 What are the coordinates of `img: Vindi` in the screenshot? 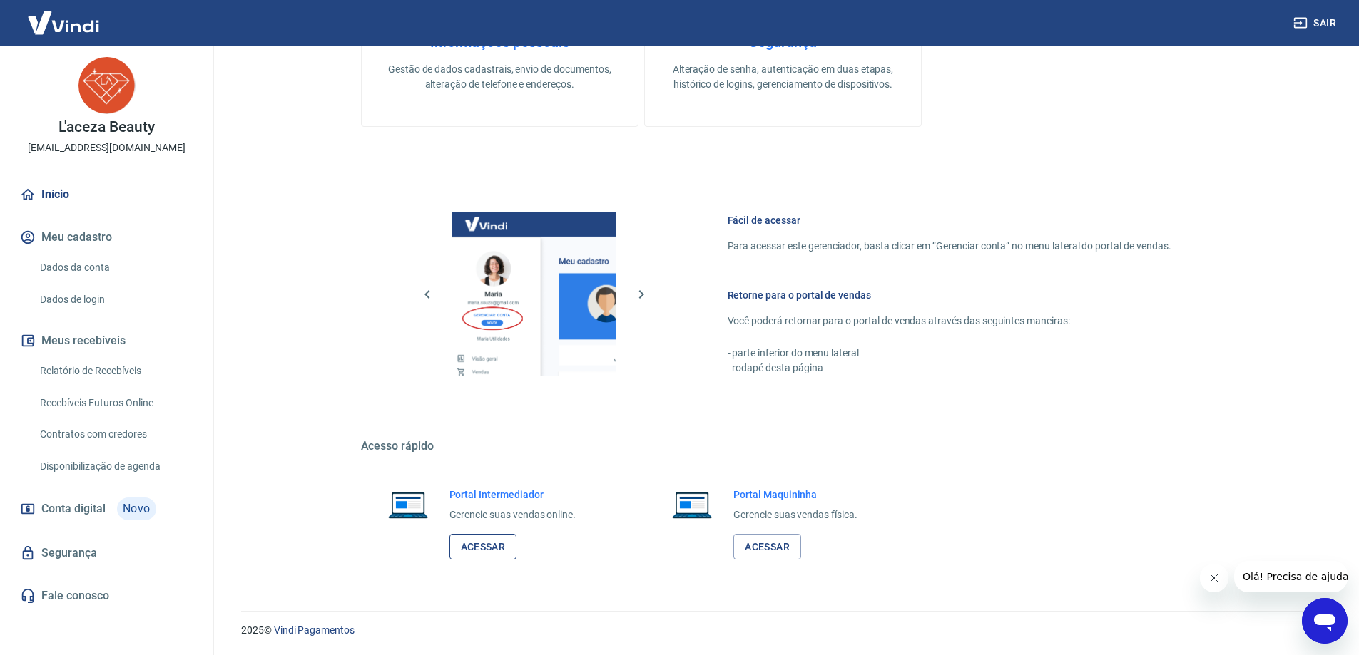 It's located at (63, 22).